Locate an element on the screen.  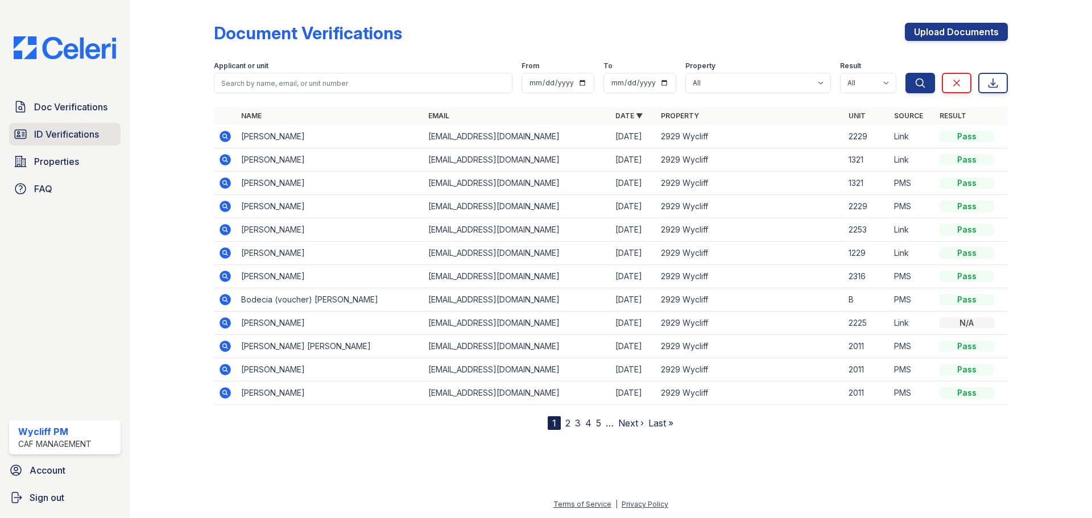
a: Email is located at coordinates (438, 115).